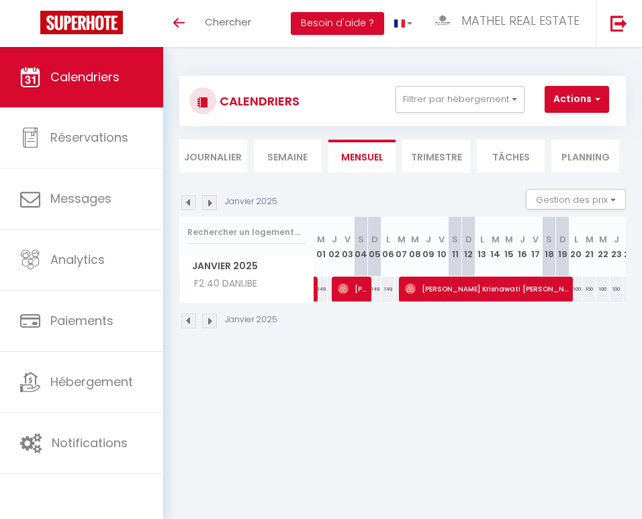 This screenshot has width=642, height=519. What do you see at coordinates (442, 247) in the screenshot?
I see `th: 10` at bounding box center [442, 247].